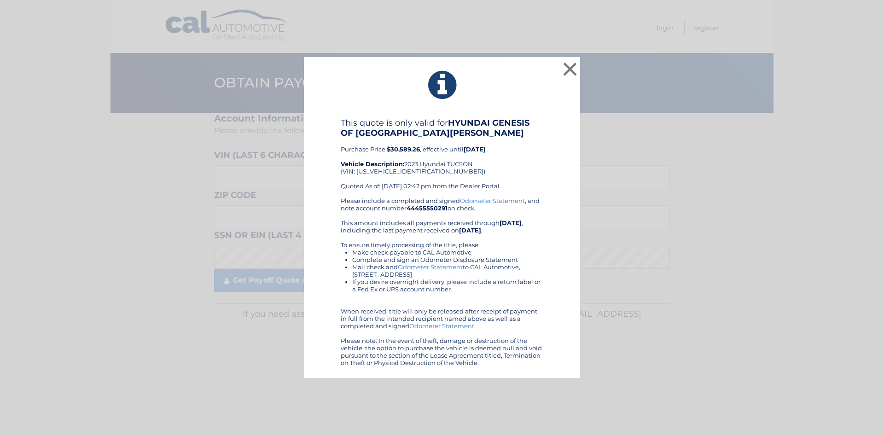 This screenshot has height=435, width=884. I want to click on strong: Vehicle Description:, so click(372, 164).